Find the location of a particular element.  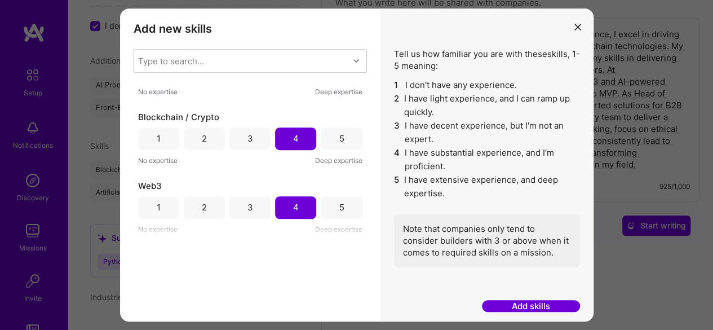

h3: Add new skills is located at coordinates (250, 29).